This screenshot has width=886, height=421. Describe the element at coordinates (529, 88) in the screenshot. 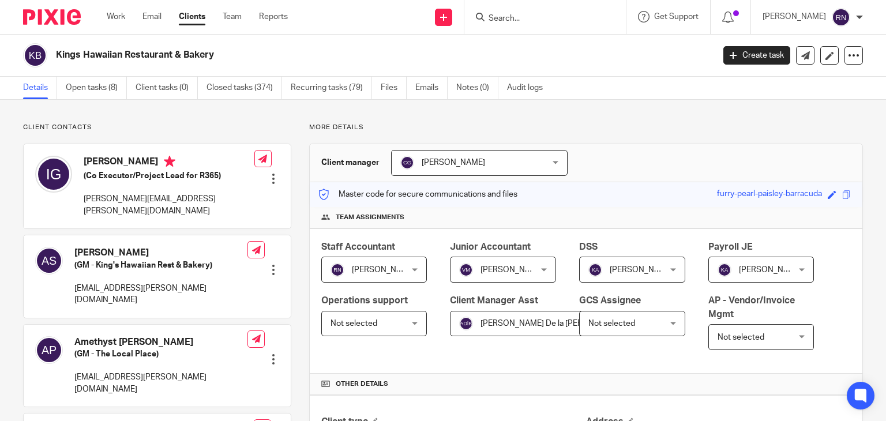

I see `a: Audit logs` at that location.